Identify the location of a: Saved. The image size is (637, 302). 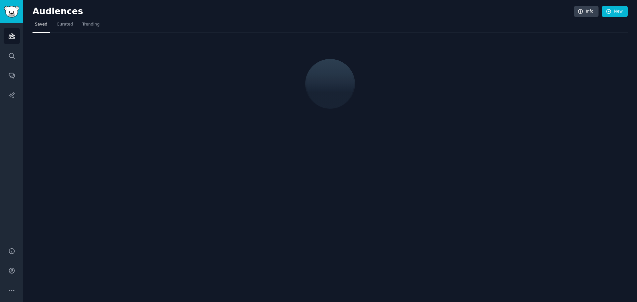
(41, 26).